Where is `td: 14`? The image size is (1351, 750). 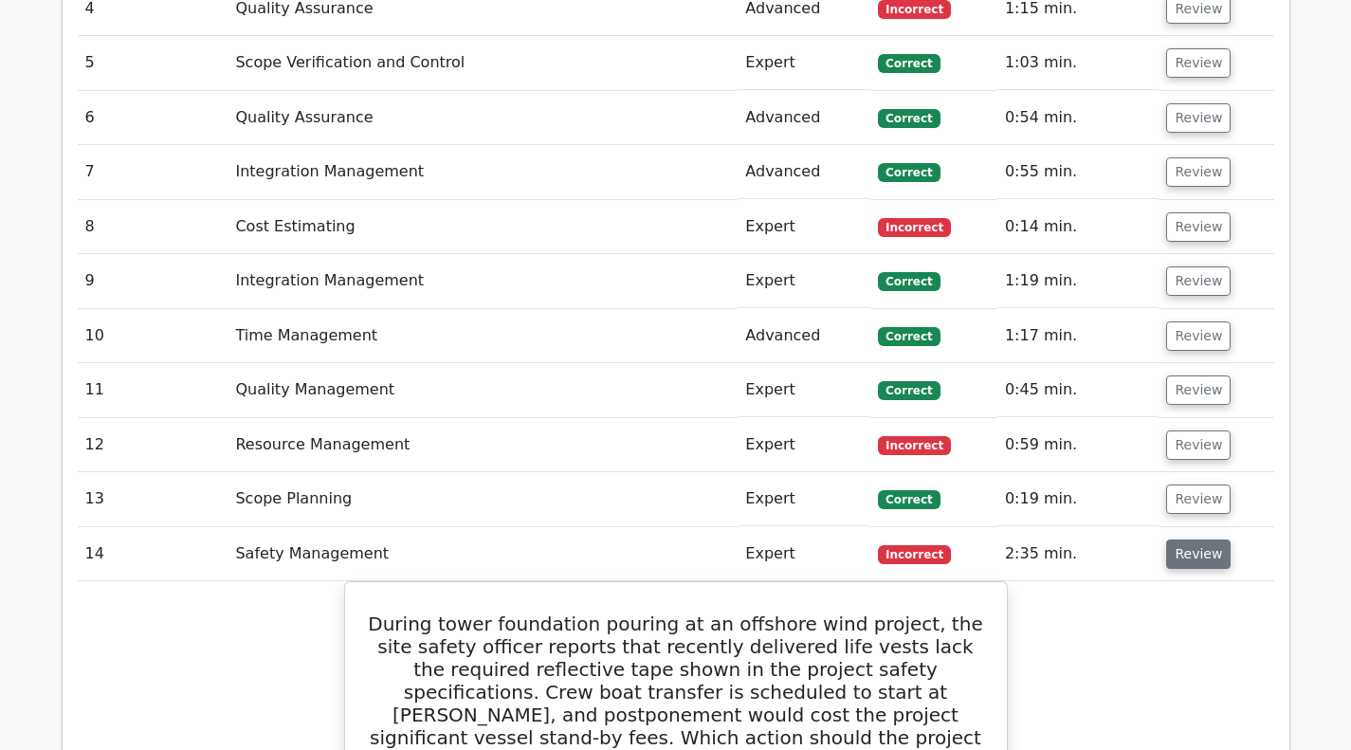 td: 14 is located at coordinates (153, 554).